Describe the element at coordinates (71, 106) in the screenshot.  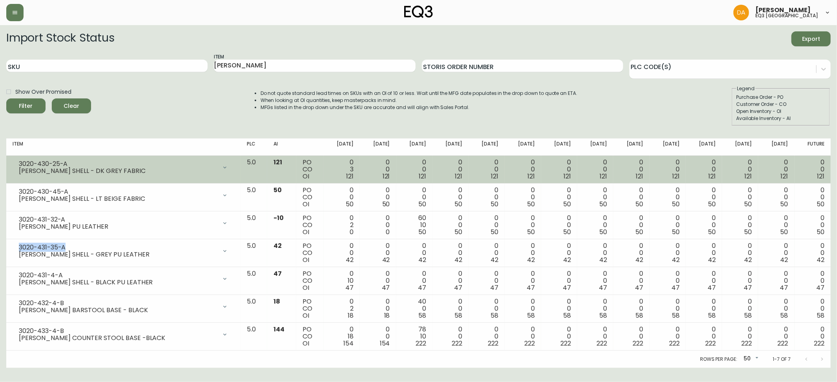
I see `button: Clear` at that location.